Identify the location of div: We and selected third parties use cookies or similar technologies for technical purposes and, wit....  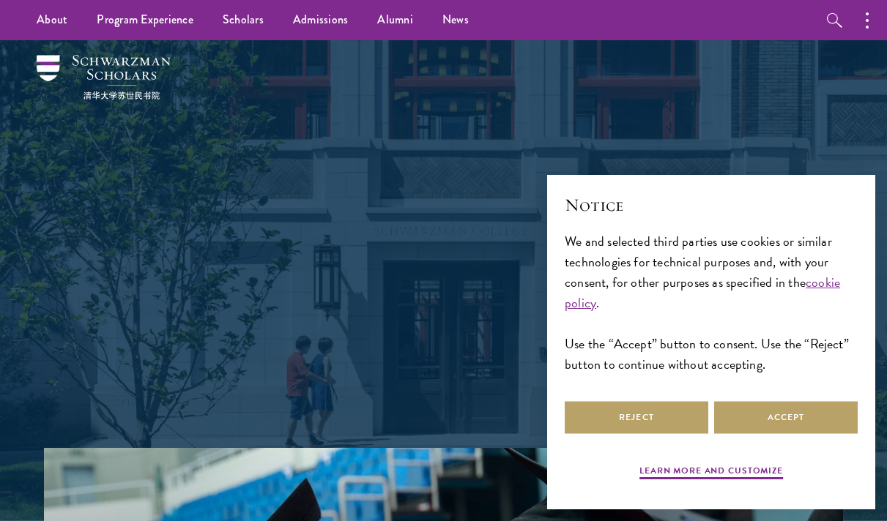
(711, 303).